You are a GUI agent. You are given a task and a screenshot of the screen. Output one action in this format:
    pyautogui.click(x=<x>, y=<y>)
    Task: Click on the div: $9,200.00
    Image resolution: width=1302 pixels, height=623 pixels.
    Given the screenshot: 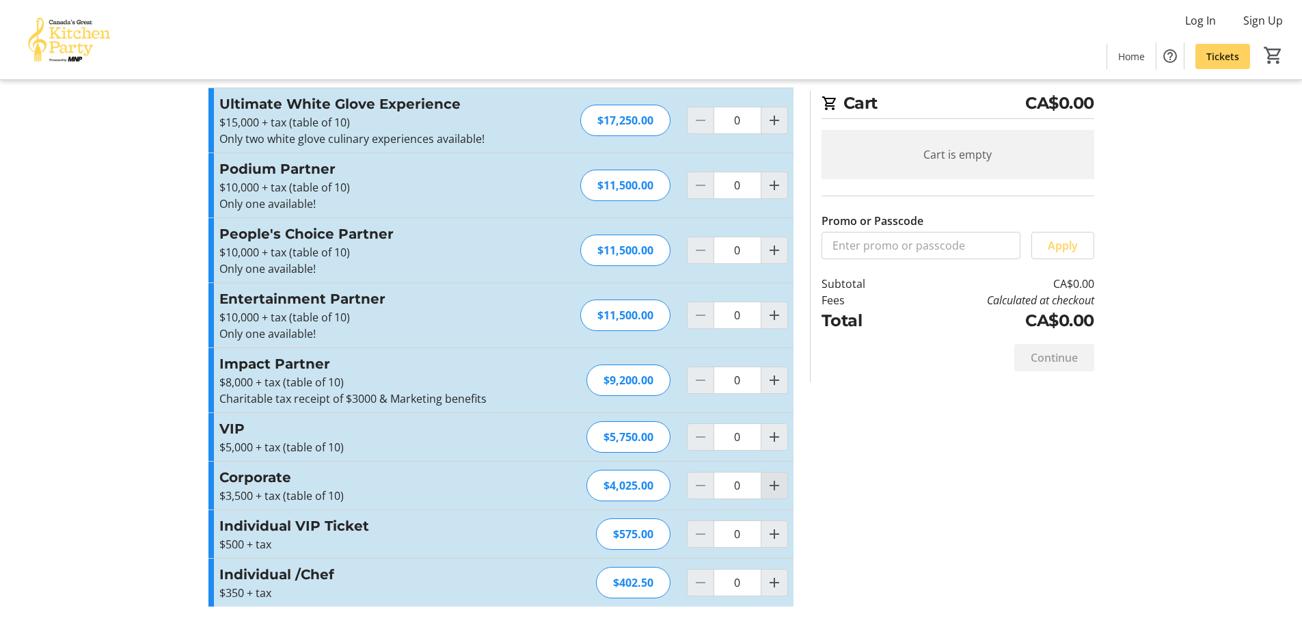 What is the action you would take?
    pyautogui.click(x=628, y=380)
    